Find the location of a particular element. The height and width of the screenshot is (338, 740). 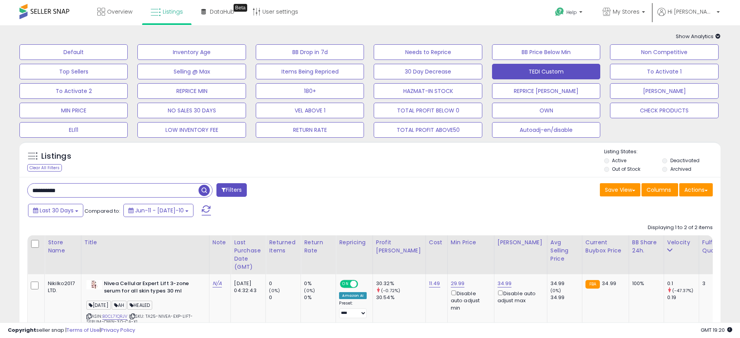

div: Disable auto adjust max is located at coordinates (519, 296).